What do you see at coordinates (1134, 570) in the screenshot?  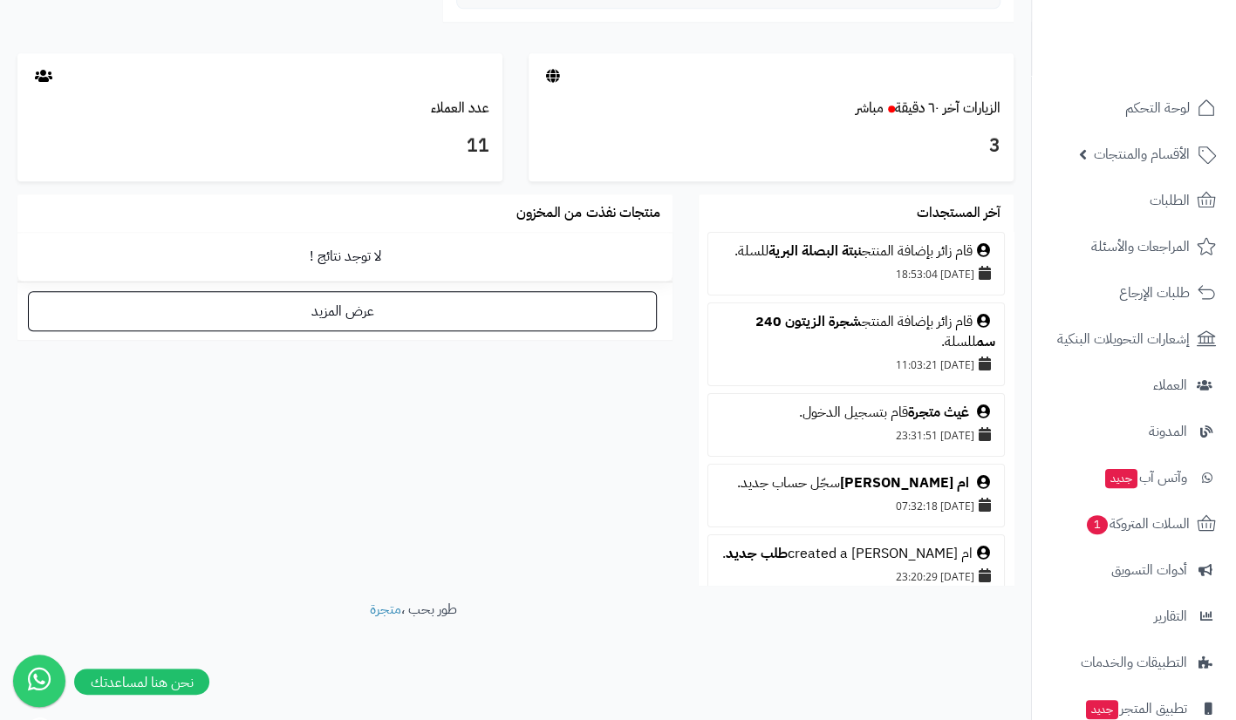 I see `a: أدوات التسويق` at bounding box center [1134, 570].